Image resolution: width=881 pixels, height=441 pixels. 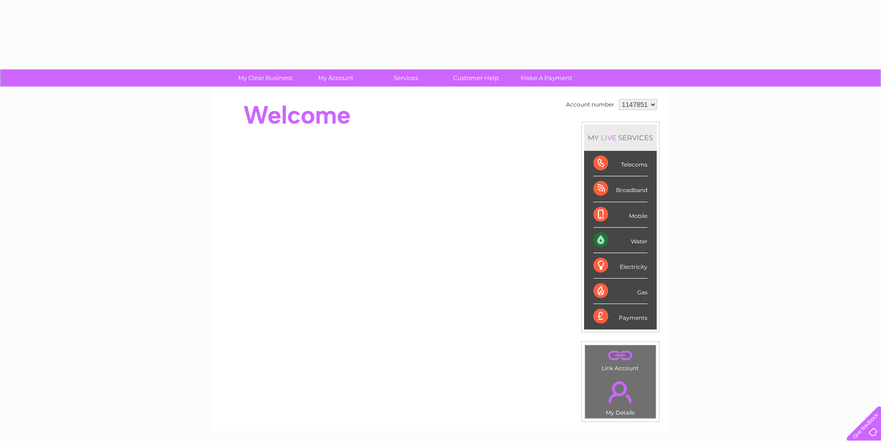 I want to click on div: Gas, so click(x=621, y=291).